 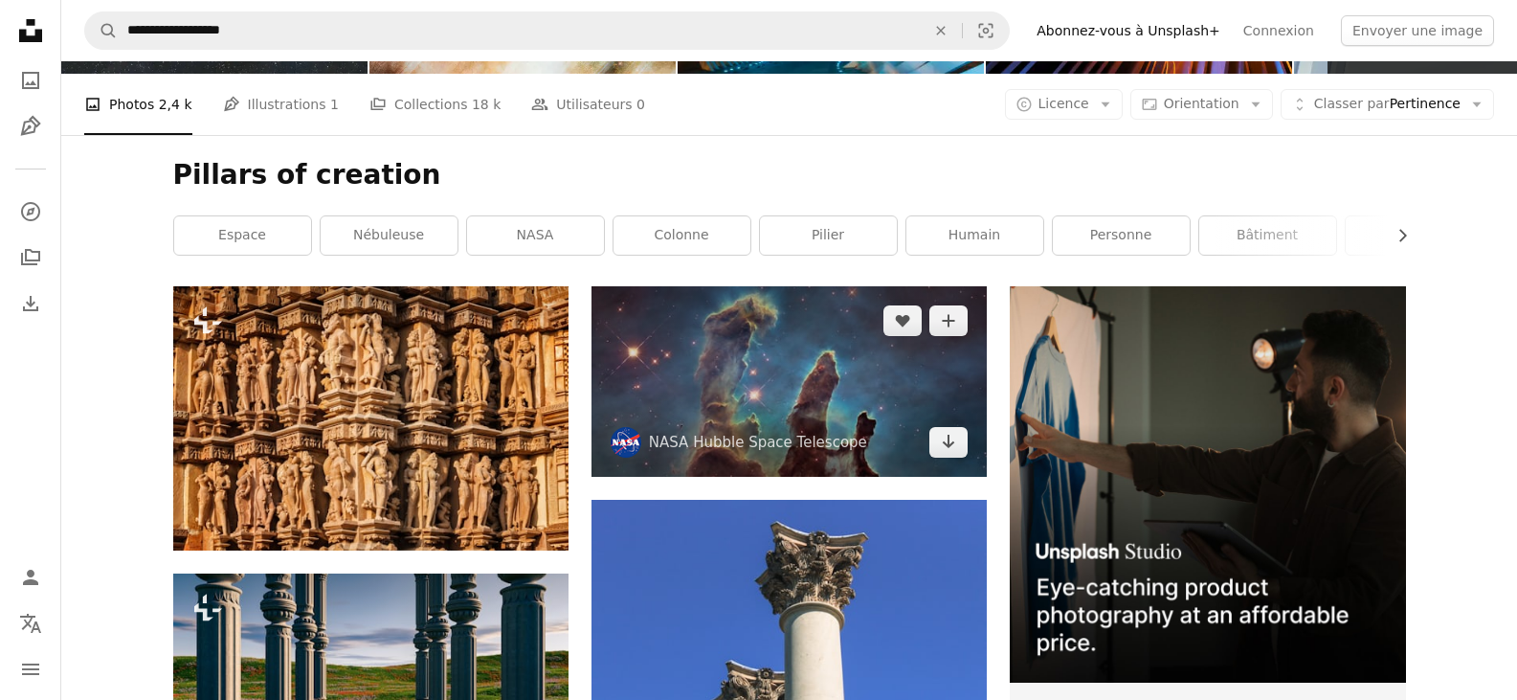 I want to click on a: NASA Hubble Space Telescope, so click(x=758, y=442).